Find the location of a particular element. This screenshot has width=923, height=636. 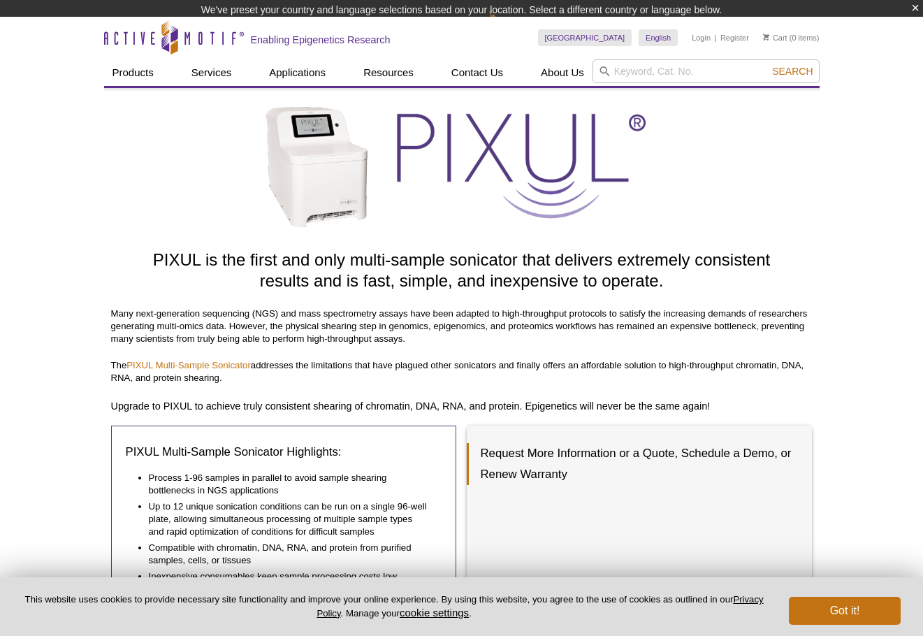

li: Compatible with chromatin, DNA, RNA, and protein from purified samples, cells, or tissues is located at coordinates (288, 552).